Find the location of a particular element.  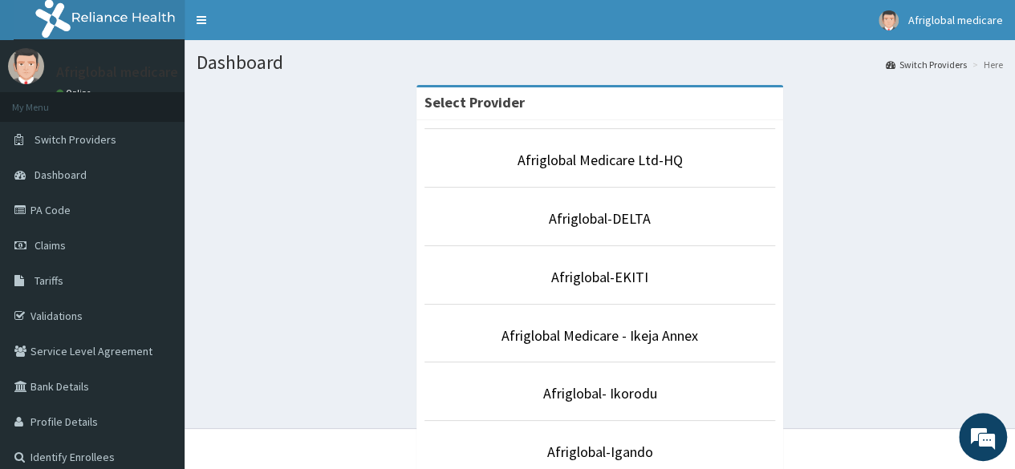

p: Afriglobal medicare is located at coordinates (117, 72).